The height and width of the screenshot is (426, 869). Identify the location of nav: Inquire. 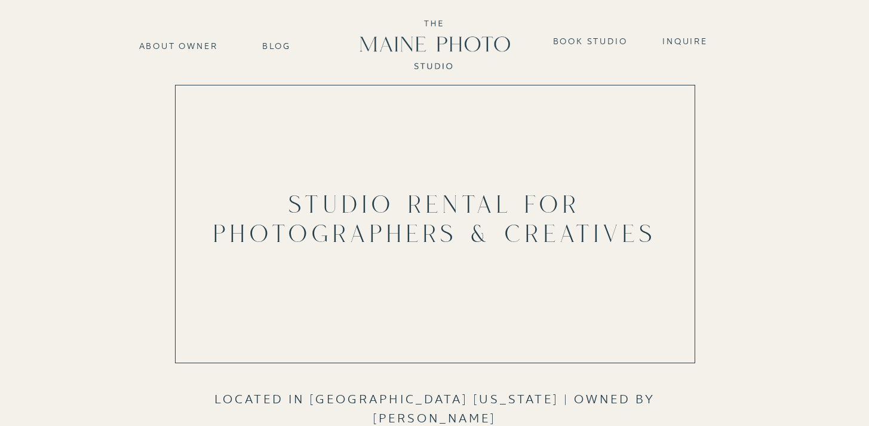
(685, 39).